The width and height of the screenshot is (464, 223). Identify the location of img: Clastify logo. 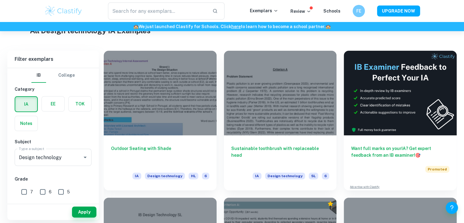
(63, 11).